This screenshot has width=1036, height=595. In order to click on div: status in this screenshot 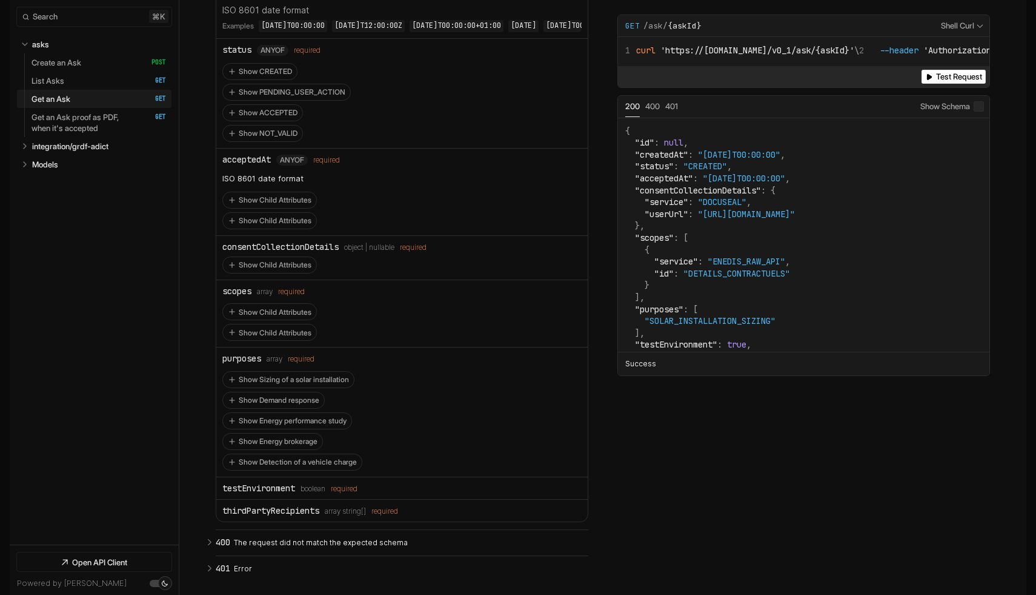, I will do `click(237, 50)`.